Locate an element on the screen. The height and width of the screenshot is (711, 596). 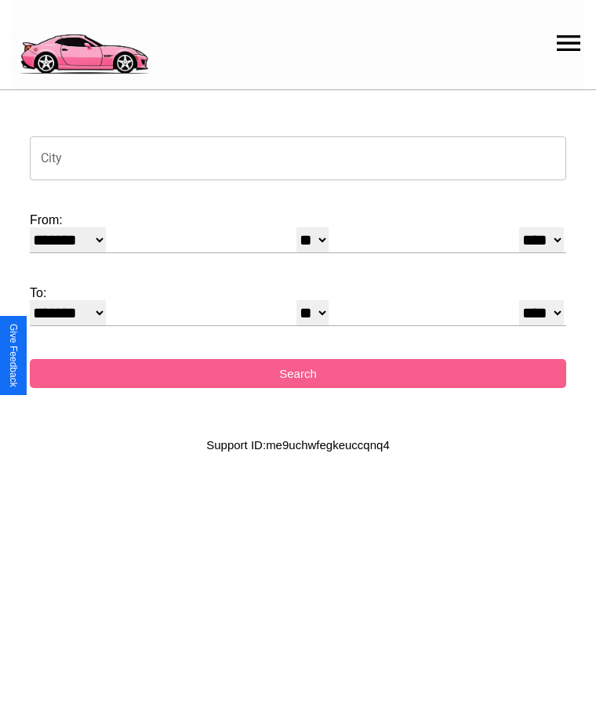
label: From: is located at coordinates (298, 220).